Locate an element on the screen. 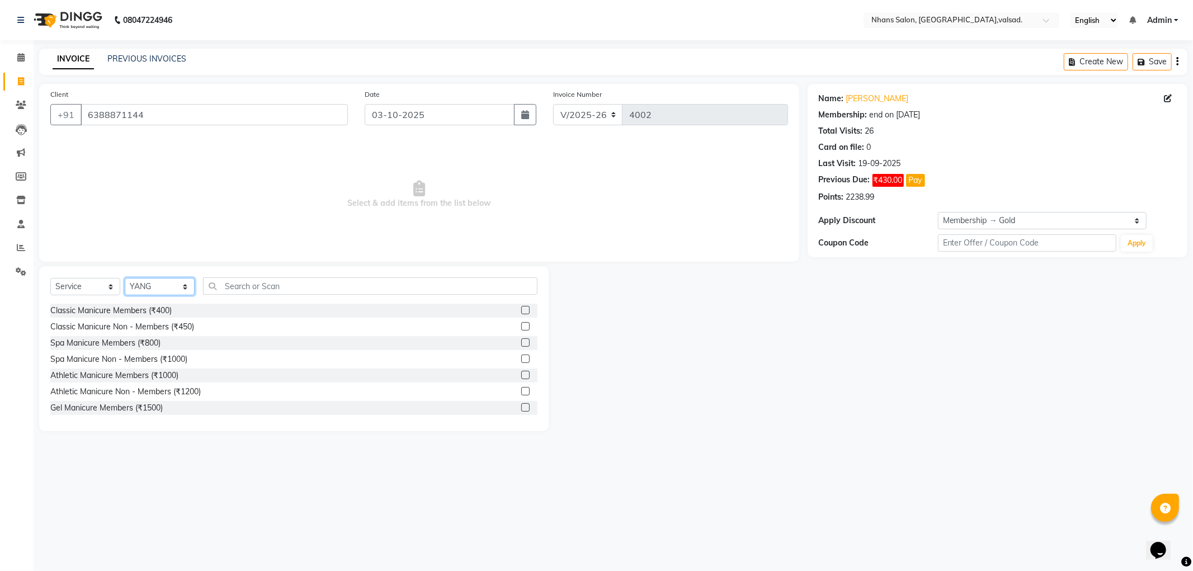 The image size is (1193, 571). div: Spa Manicure Non - Members (₹1000) is located at coordinates (119, 359).